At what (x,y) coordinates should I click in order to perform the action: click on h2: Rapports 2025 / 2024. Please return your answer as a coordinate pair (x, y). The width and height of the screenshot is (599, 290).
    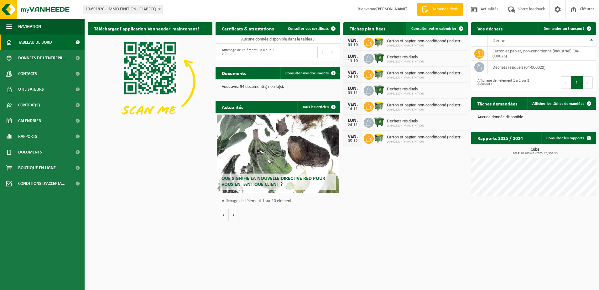
    Looking at the image, I should click on (500, 138).